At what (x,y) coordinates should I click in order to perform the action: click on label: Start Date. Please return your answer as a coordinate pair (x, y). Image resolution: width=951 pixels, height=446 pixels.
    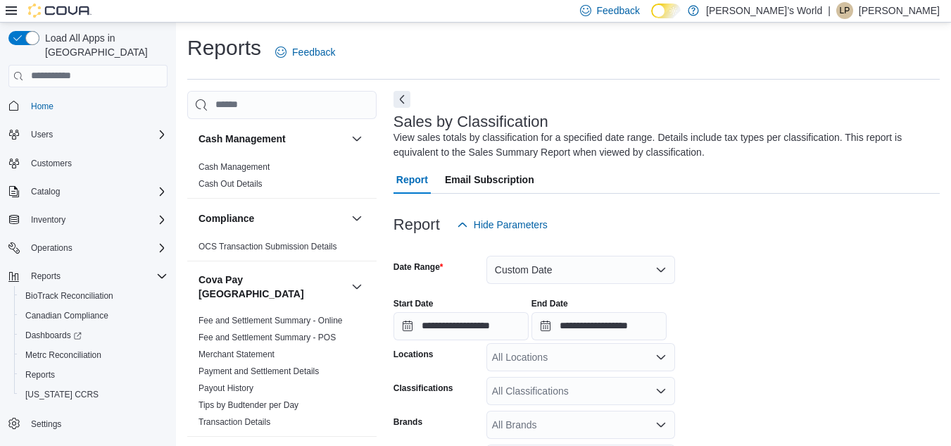
    Looking at the image, I should click on (413, 304).